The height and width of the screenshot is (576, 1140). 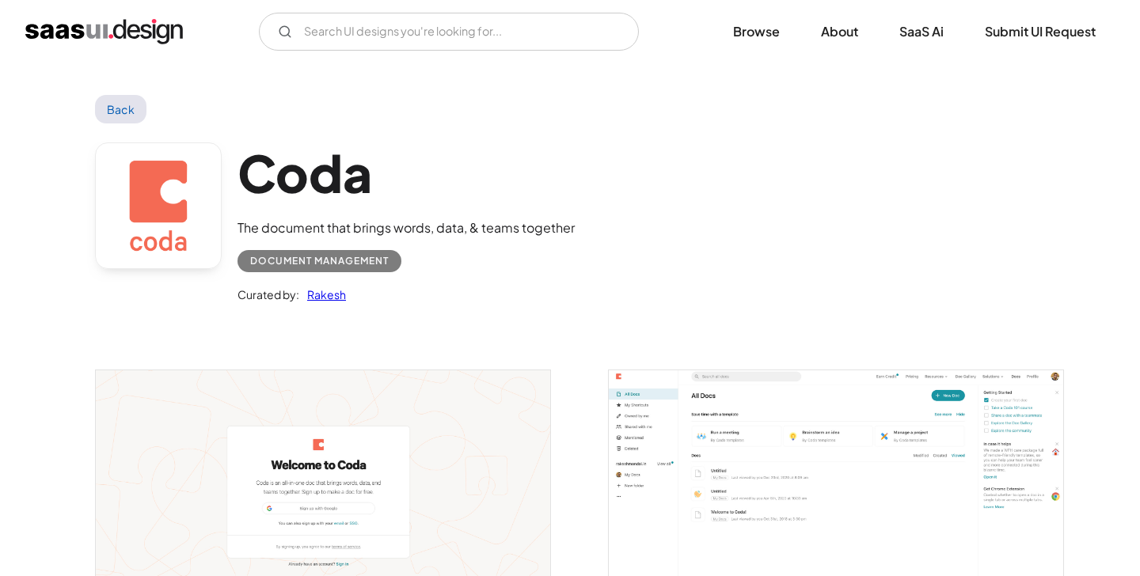 I want to click on a: About, so click(x=839, y=32).